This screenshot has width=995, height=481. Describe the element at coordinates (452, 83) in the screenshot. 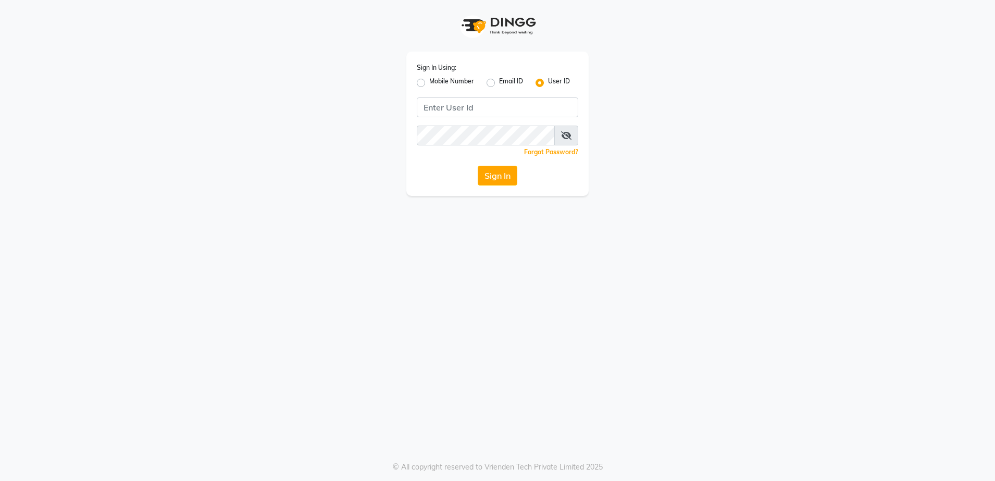

I see `label: Mobile Number` at that location.